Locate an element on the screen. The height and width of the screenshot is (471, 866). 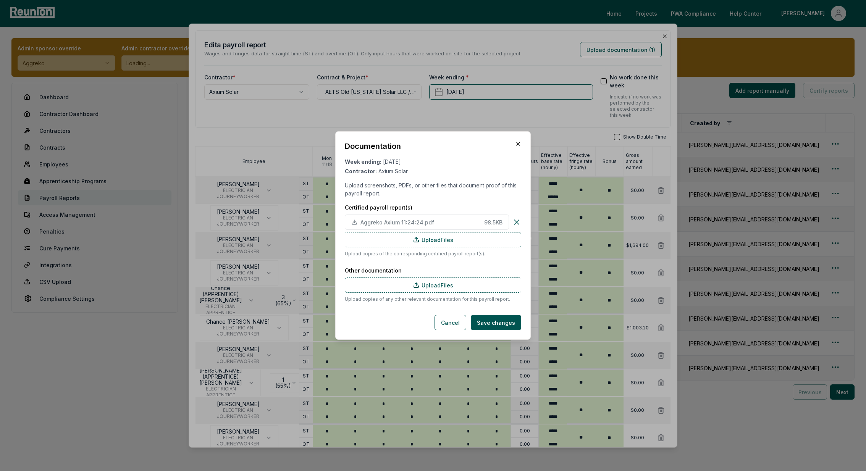
button: Aggreko Axium 11:24:24.pdf 98.5KB is located at coordinates (427, 222).